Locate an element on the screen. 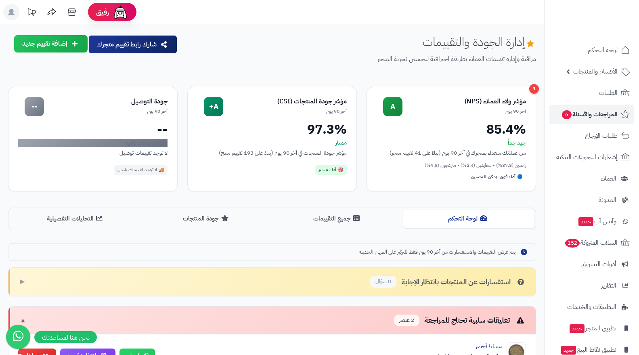 Image resolution: width=639 pixels, height=355 pixels. div: A+ is located at coordinates (213, 107).